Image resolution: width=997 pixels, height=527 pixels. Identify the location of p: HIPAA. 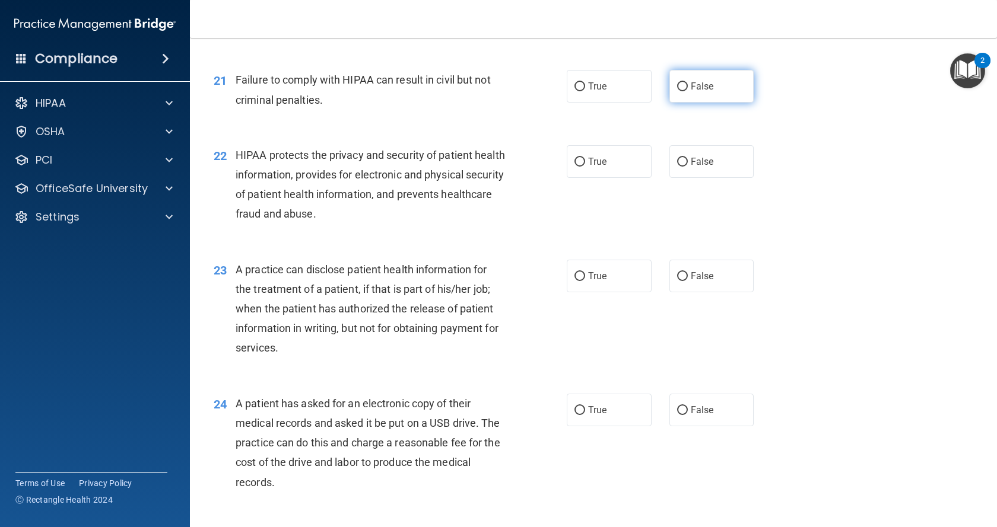
(50, 103).